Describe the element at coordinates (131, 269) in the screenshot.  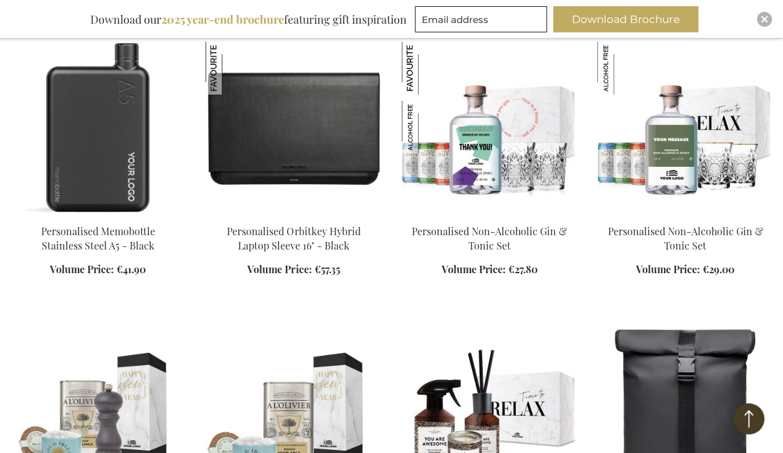
I see `span: €41.90` at that location.